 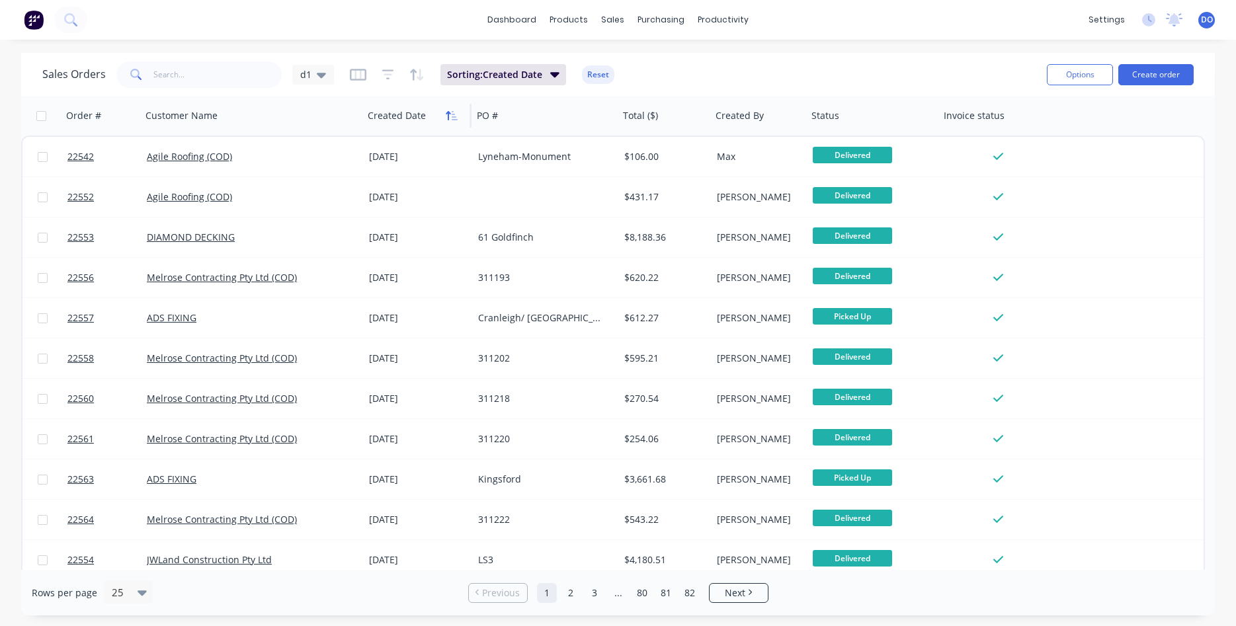 I want to click on div: purchasing, so click(x=661, y=20).